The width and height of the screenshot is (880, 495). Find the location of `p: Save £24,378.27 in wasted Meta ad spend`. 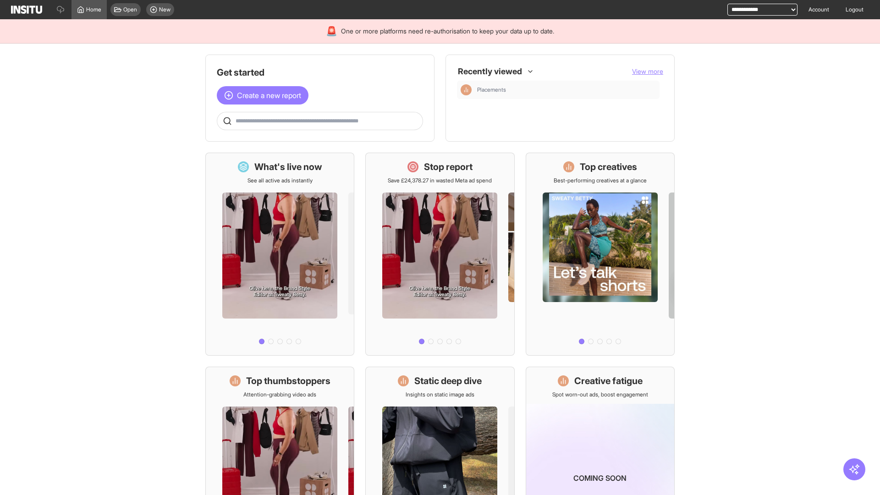

p: Save £24,378.27 in wasted Meta ad spend is located at coordinates (440, 181).